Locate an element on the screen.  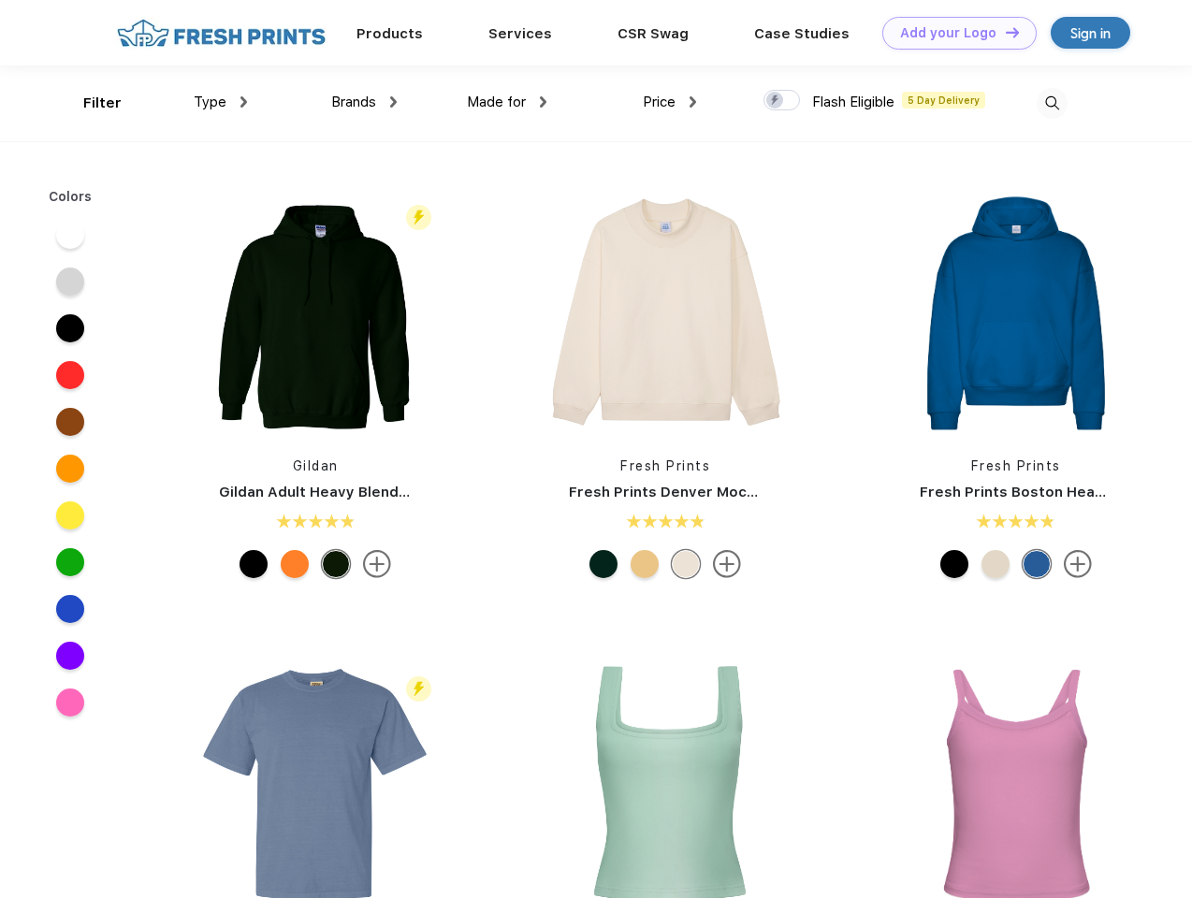
a: Gildan is located at coordinates (315, 466).